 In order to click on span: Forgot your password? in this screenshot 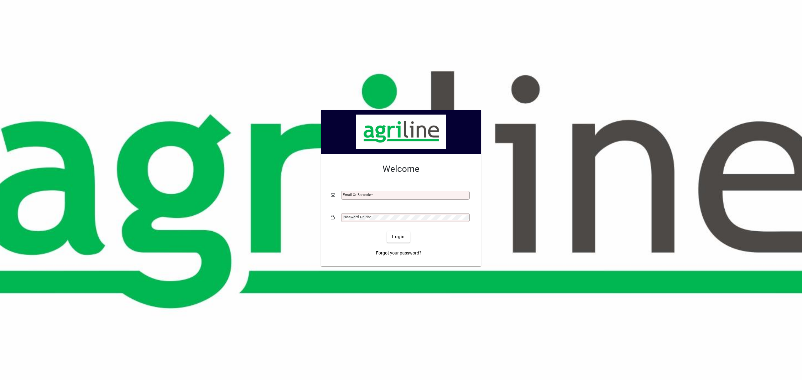, I will do `click(398, 253)`.